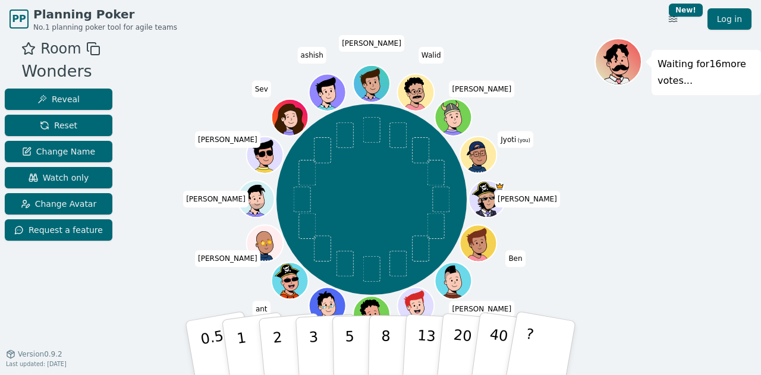  I want to click on span: Planning Poker, so click(105, 14).